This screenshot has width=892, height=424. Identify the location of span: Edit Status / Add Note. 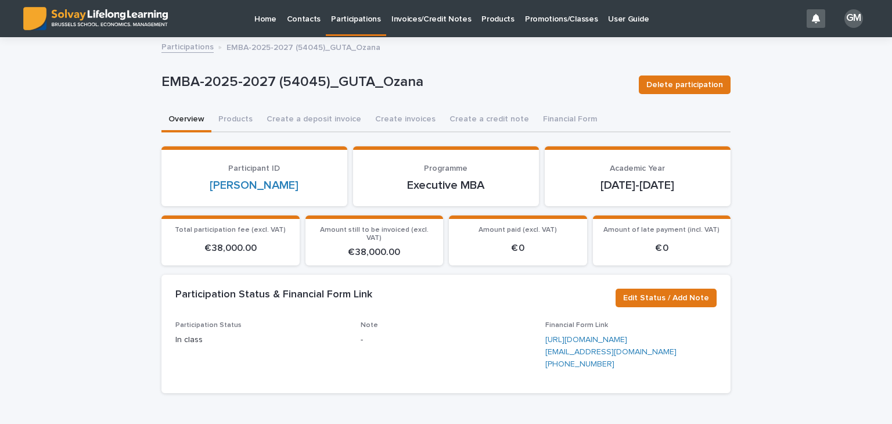
(666, 298).